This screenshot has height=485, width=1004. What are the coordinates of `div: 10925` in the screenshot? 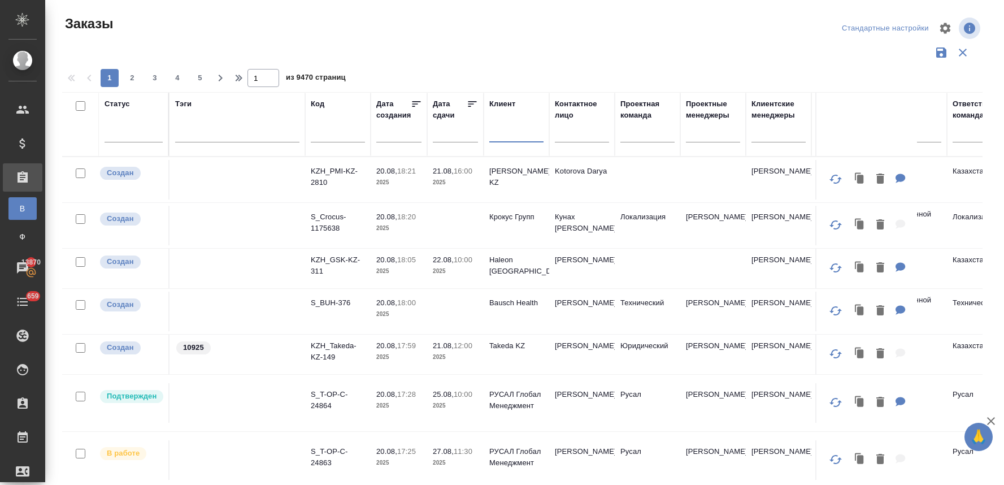 It's located at (237, 347).